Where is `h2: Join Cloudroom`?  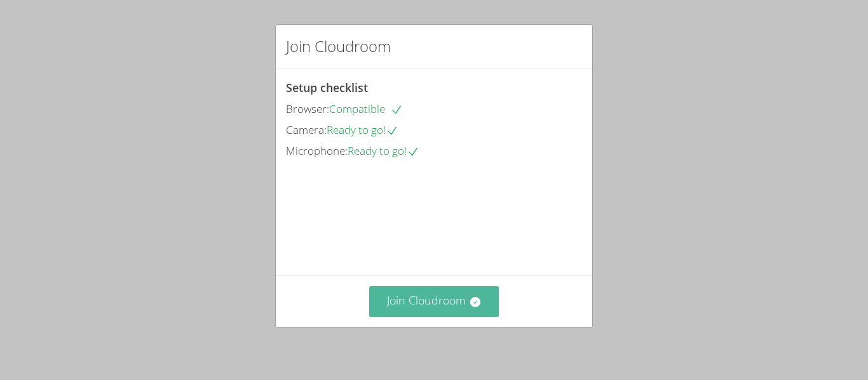 h2: Join Cloudroom is located at coordinates (338, 46).